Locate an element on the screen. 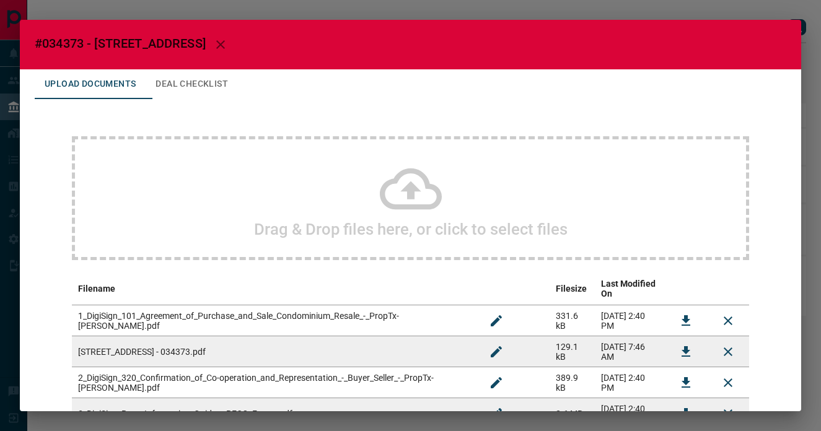 Image resolution: width=821 pixels, height=431 pixels. td: 331.6 kB is located at coordinates (572, 321).